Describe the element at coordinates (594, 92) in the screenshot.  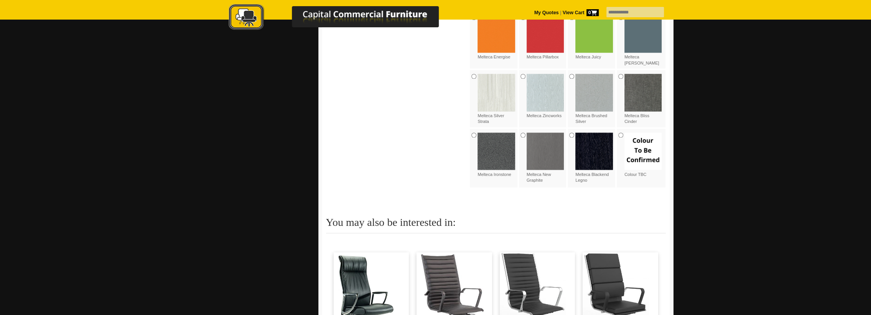
I see `img: Melteca Brushed Silver` at that location.